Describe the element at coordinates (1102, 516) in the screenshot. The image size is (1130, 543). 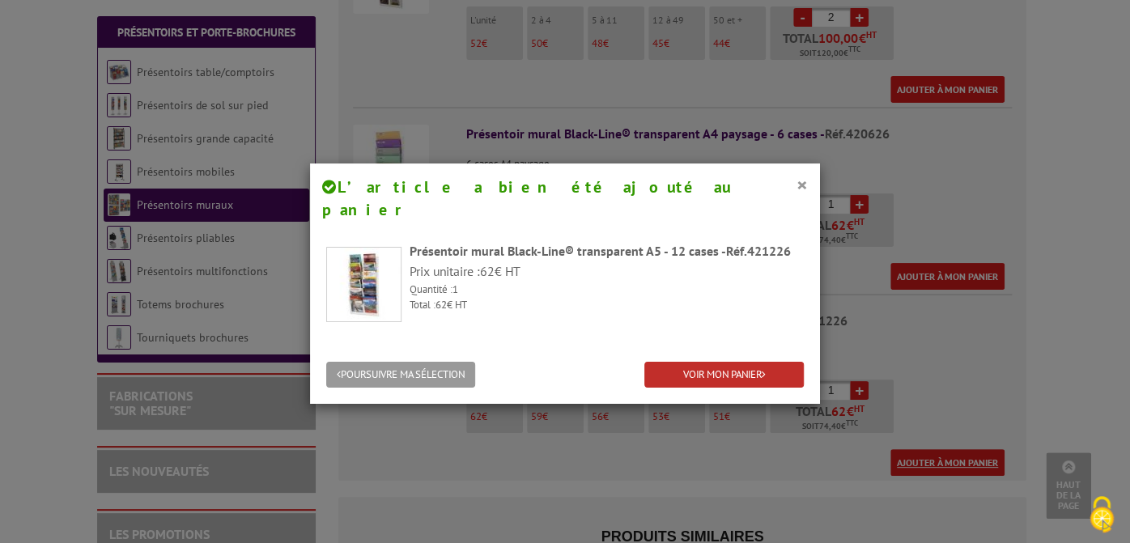
I see `button: Cookies (fenêtre modale)` at that location.